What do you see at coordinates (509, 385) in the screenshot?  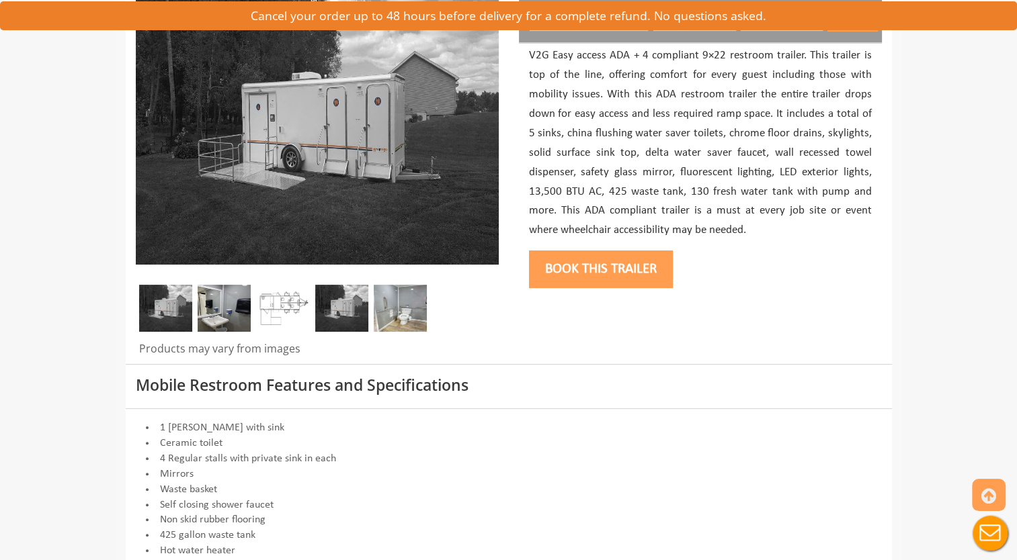 I see `h3: Mobile Restroom Features and Specifications` at bounding box center [509, 385].